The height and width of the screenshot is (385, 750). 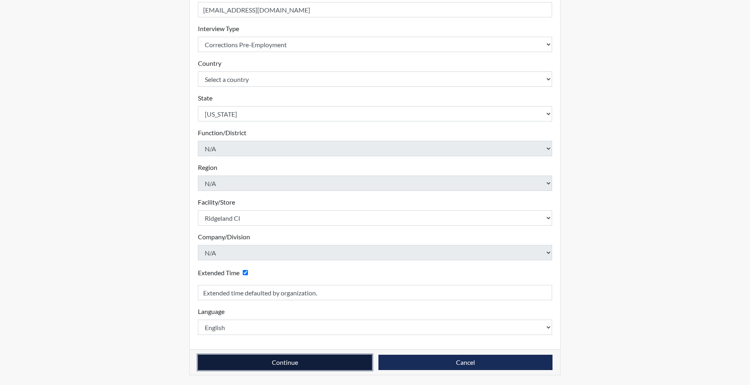 What do you see at coordinates (205, 98) in the screenshot?
I see `label: State` at bounding box center [205, 98].